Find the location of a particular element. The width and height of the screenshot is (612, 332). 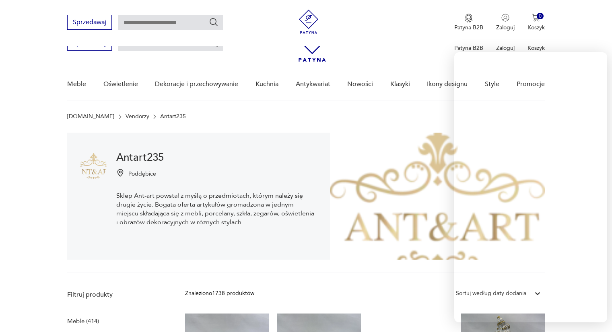

a: Oświetlenie is located at coordinates (121, 84).